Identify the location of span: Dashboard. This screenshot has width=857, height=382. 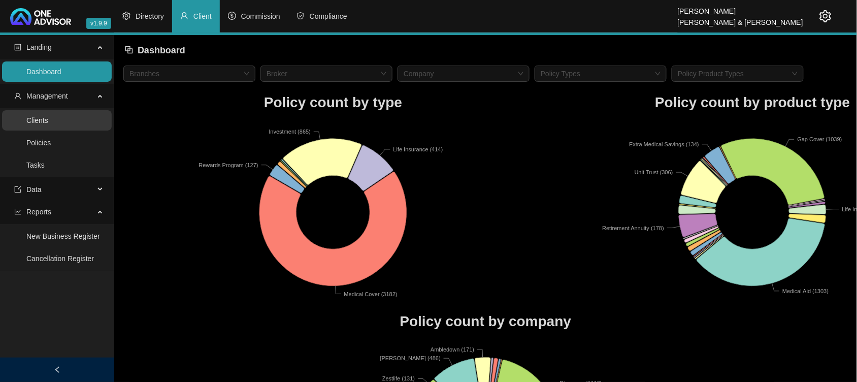
(161, 50).